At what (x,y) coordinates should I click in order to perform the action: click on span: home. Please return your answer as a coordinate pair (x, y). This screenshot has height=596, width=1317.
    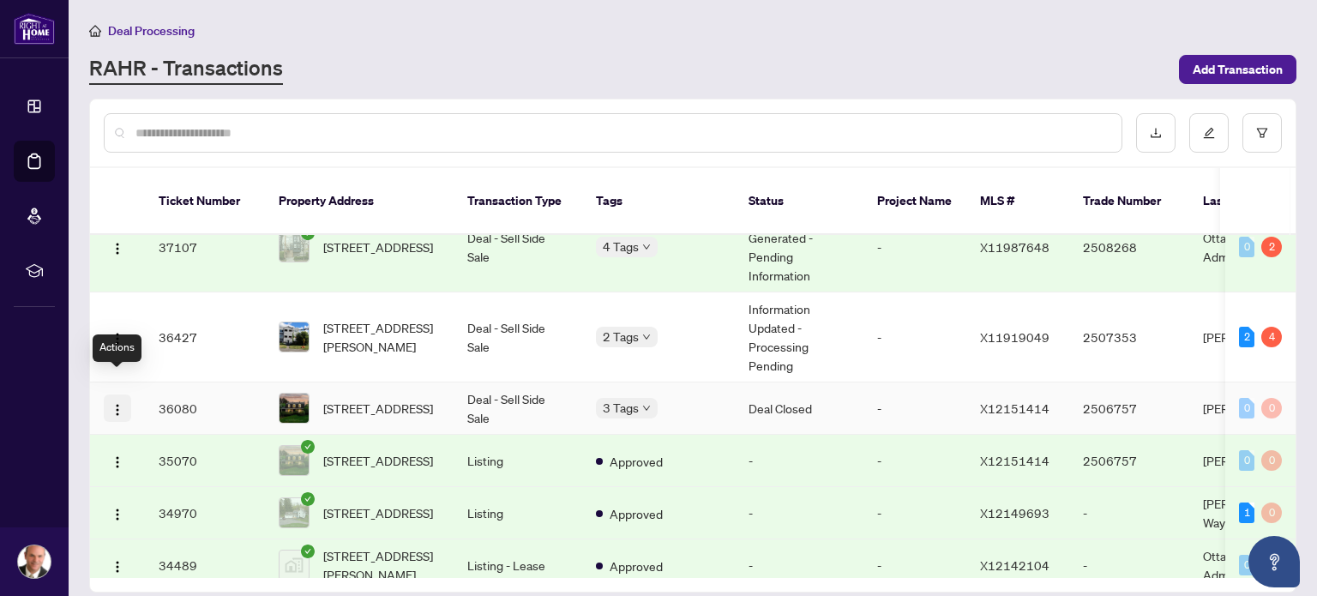
    Looking at the image, I should click on (95, 31).